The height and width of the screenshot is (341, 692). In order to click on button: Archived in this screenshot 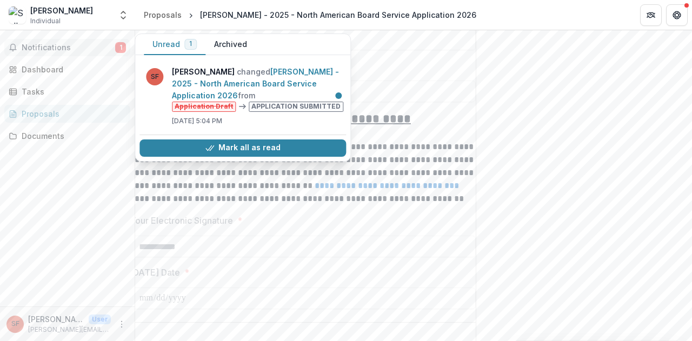, I will do `click(230, 44)`.